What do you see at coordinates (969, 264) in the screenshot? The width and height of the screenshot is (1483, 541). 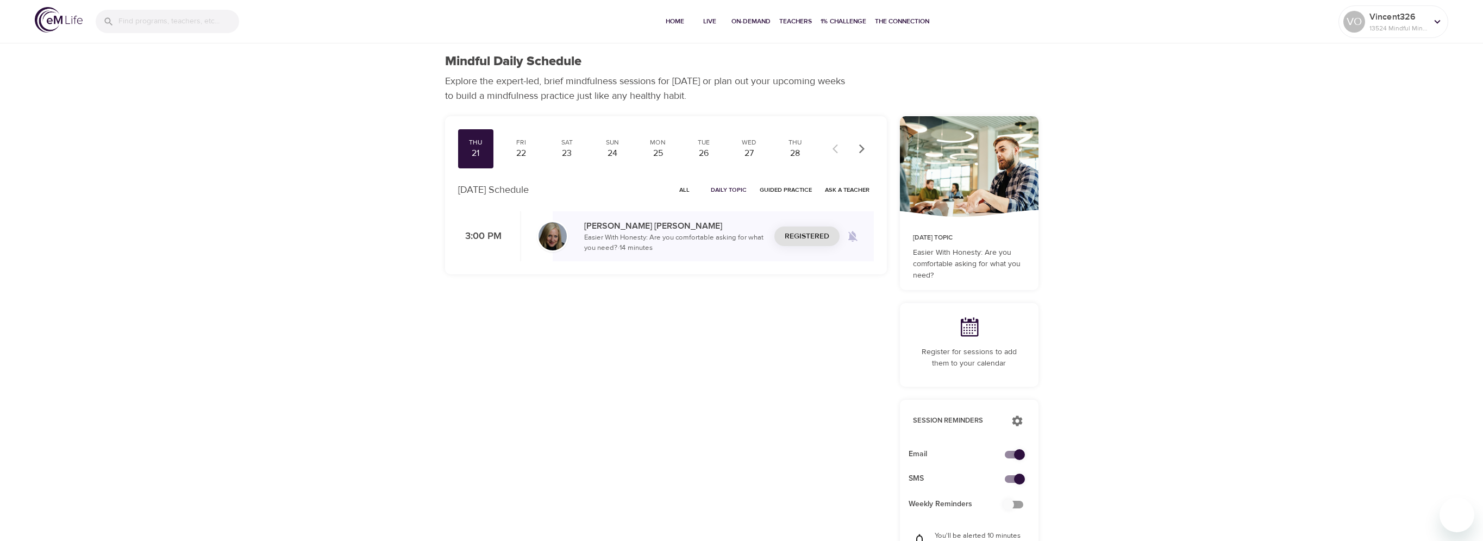 I see `p: Easier With Honesty: Are you comfortable asking for what you need?` at bounding box center [969, 264].